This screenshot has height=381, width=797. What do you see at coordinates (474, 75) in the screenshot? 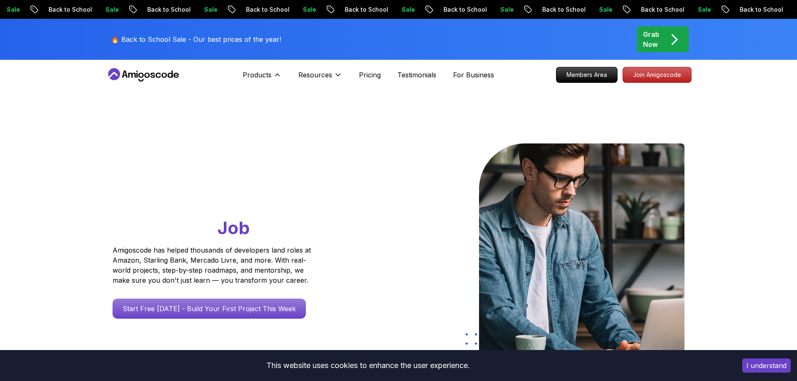
I see `p: For Business` at bounding box center [474, 75].